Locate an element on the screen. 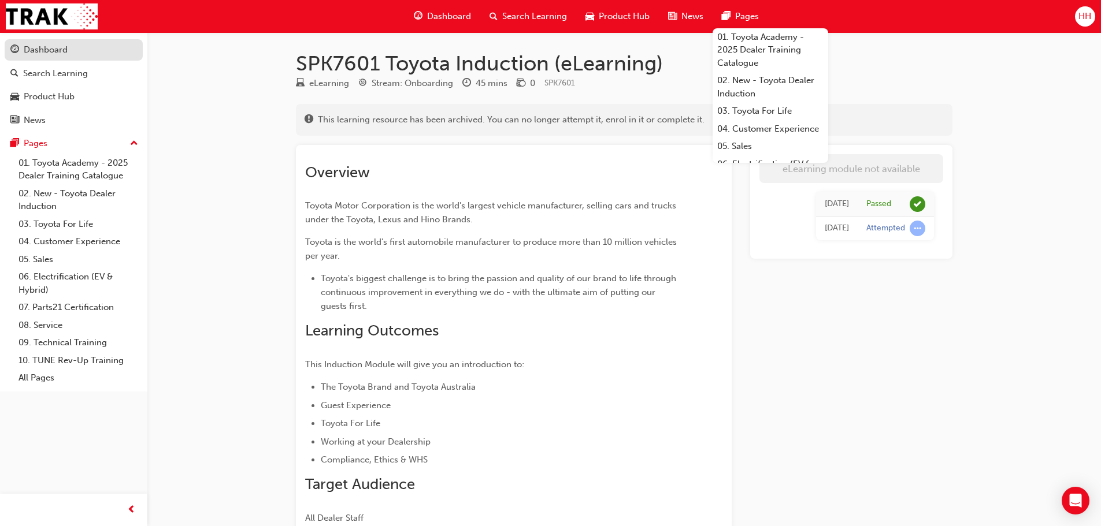  span: The Toyota Brand and Toyota Australia is located at coordinates (398, 387).